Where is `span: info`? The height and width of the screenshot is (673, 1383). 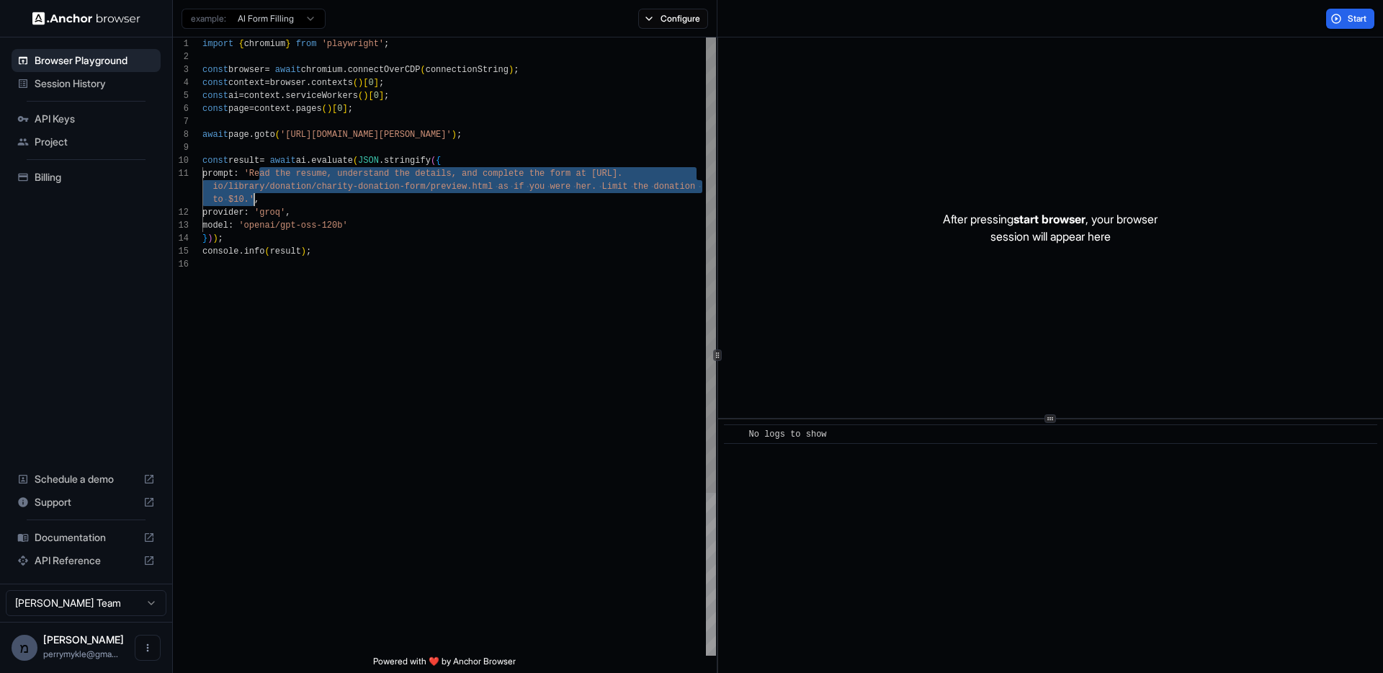 span: info is located at coordinates (254, 251).